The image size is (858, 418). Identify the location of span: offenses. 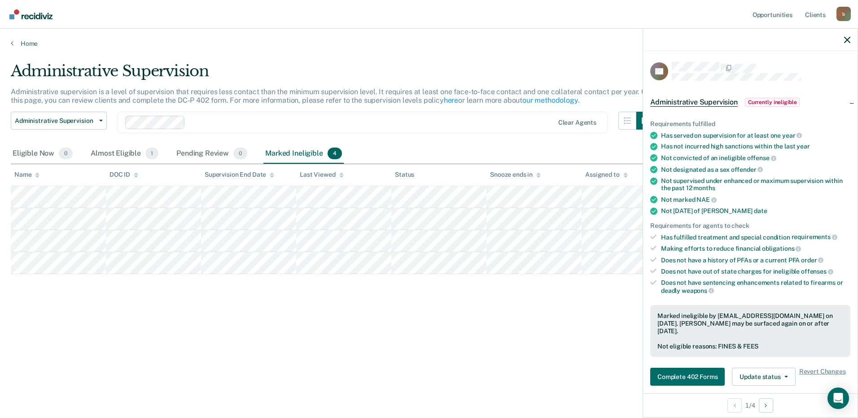
(817, 272).